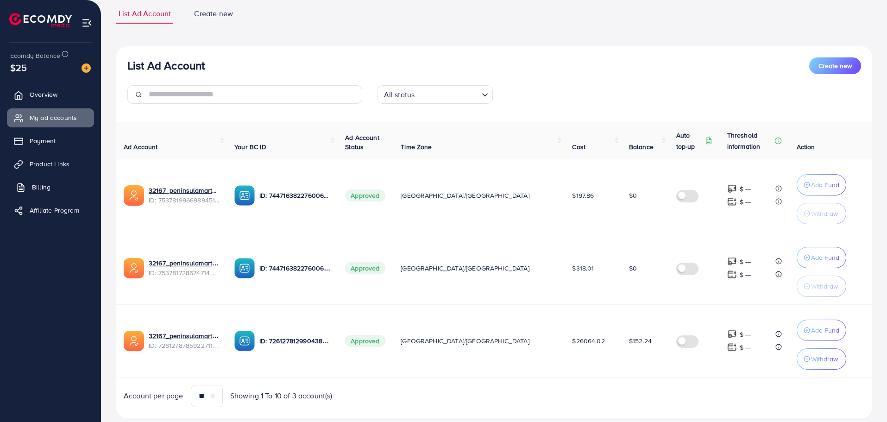  What do you see at coordinates (50, 118) in the screenshot?
I see `a: My ad accounts` at bounding box center [50, 118].